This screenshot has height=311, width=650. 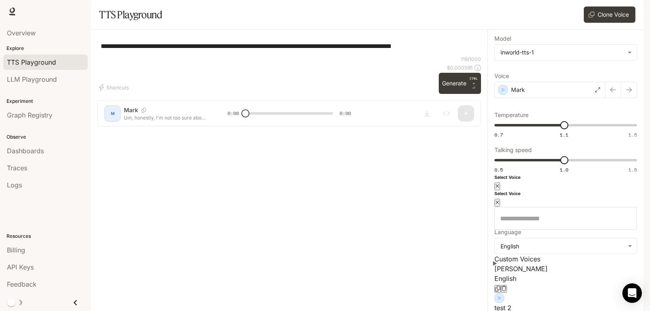 I want to click on p: $ 0.000595, so click(x=460, y=67).